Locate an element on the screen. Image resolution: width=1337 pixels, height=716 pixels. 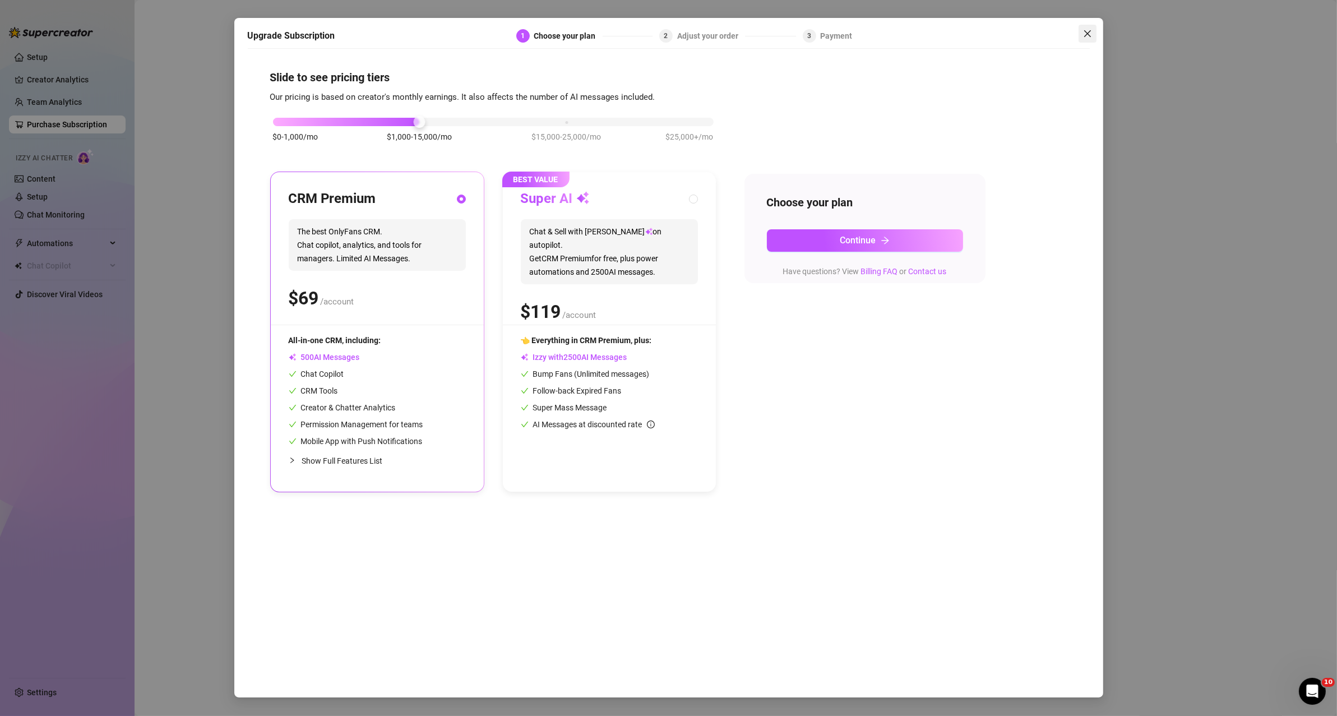
span: Close is located at coordinates (1087, 34).